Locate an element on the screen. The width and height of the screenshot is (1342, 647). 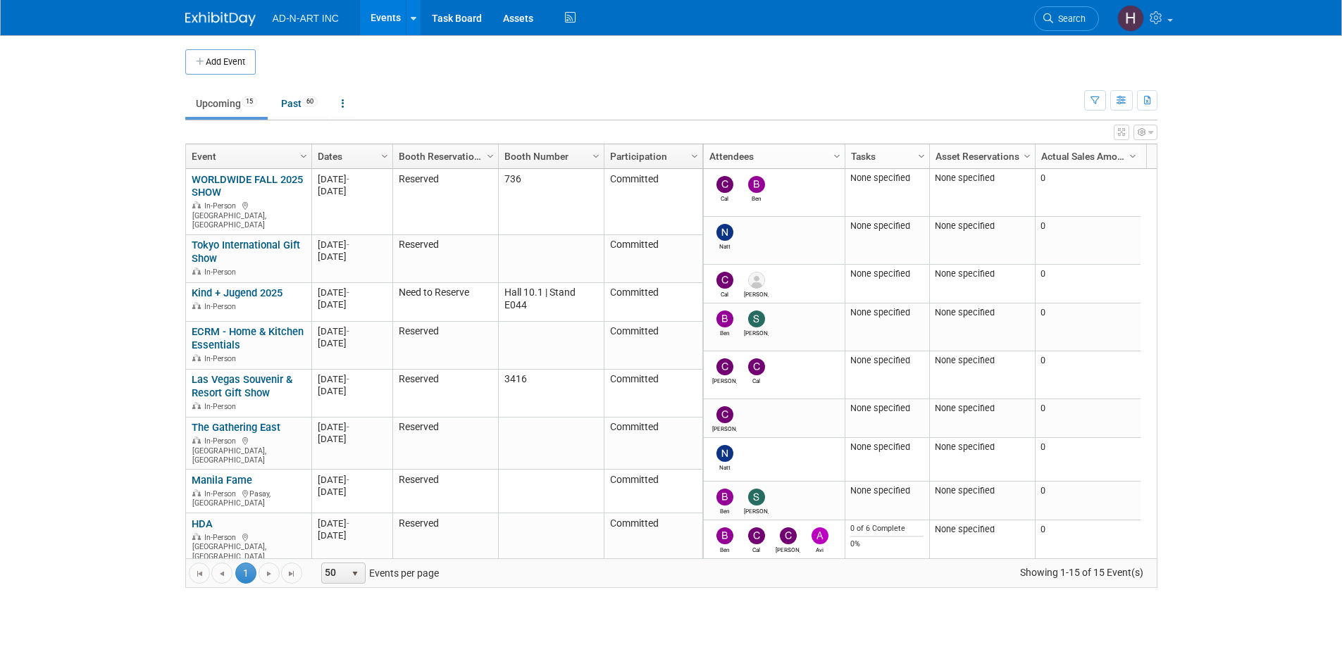
a: Search is located at coordinates (1066, 18).